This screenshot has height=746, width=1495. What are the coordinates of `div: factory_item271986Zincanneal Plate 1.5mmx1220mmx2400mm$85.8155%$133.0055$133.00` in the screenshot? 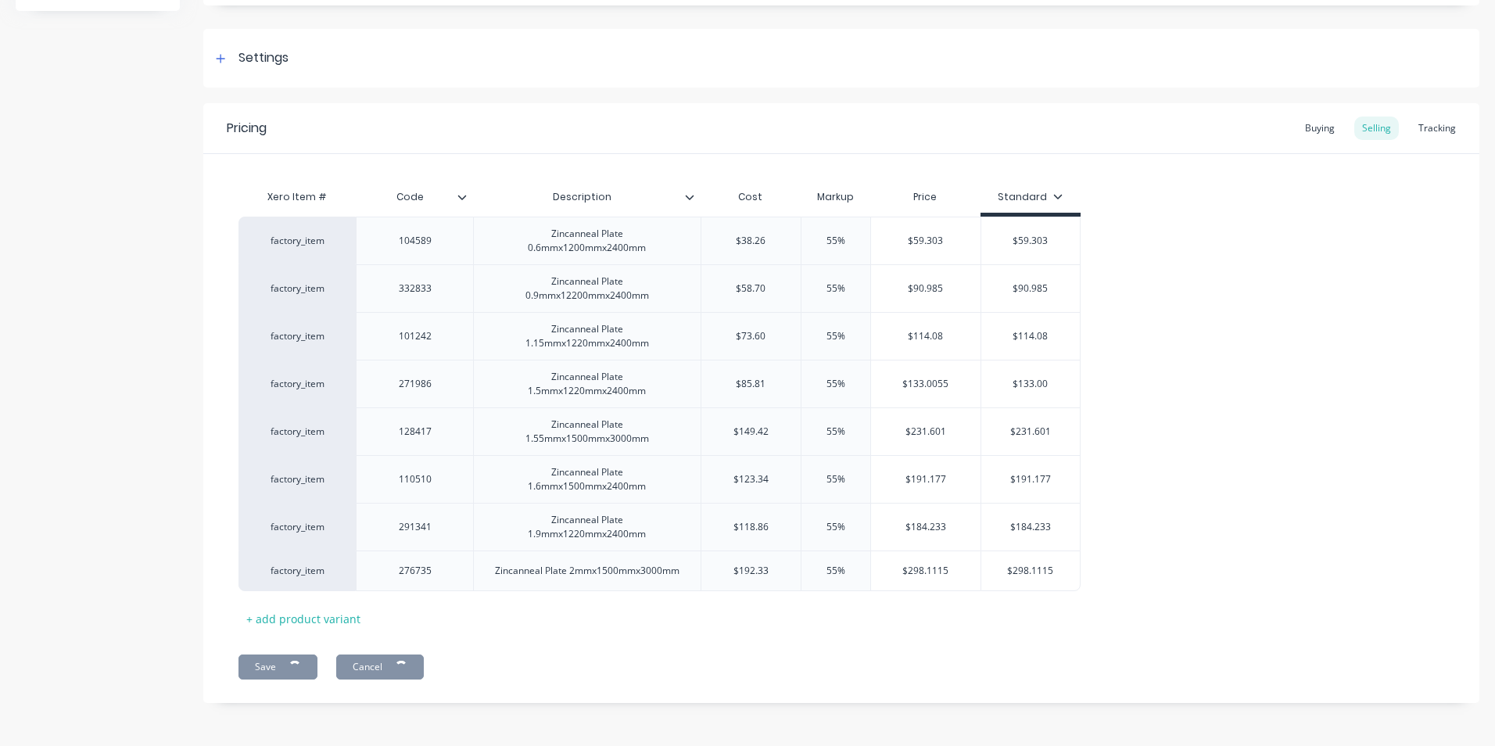 It's located at (659, 383).